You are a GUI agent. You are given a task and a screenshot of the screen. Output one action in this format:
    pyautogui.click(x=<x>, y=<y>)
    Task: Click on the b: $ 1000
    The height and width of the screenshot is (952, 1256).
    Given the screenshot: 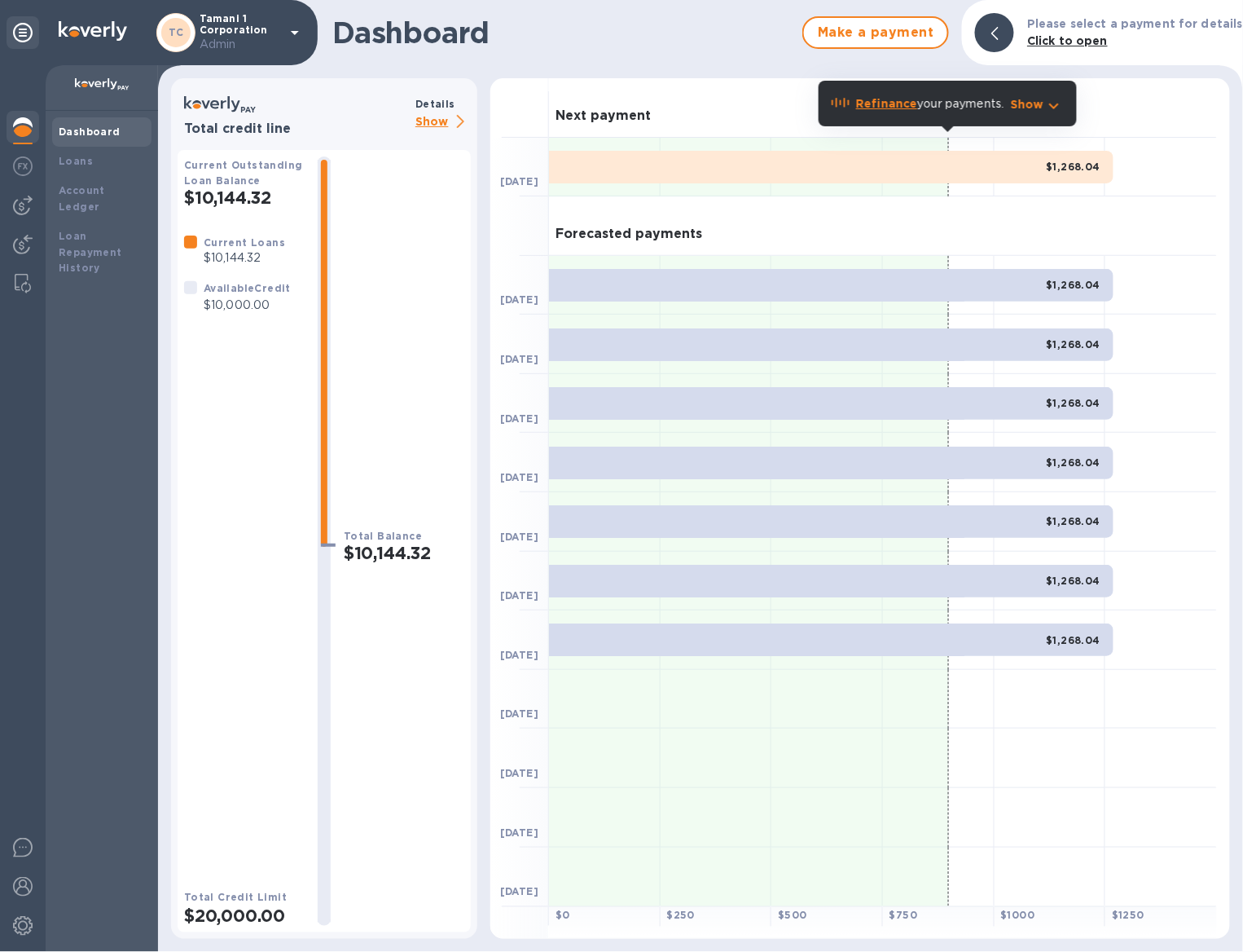 What is the action you would take?
    pyautogui.click(x=1019, y=915)
    